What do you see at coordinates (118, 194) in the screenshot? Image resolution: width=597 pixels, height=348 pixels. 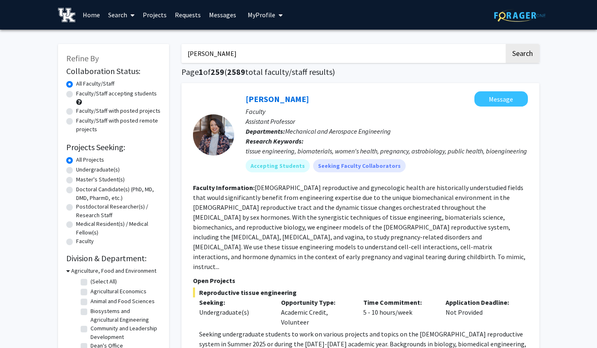 I see `label: Doctoral Candidate(s) (PhD, MD, DMD, PharmD, etc.)` at bounding box center [118, 194].